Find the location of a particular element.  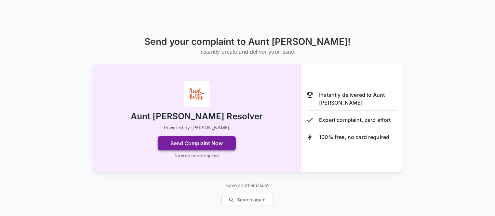

p: Have another issue? is located at coordinates (247, 186).